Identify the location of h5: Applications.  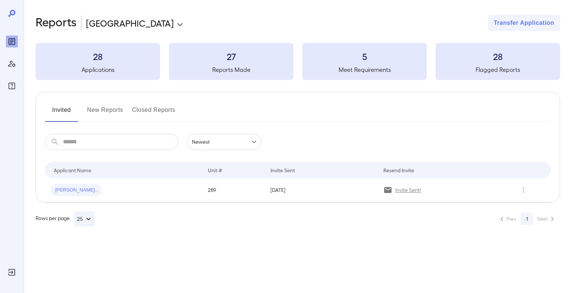
(98, 70).